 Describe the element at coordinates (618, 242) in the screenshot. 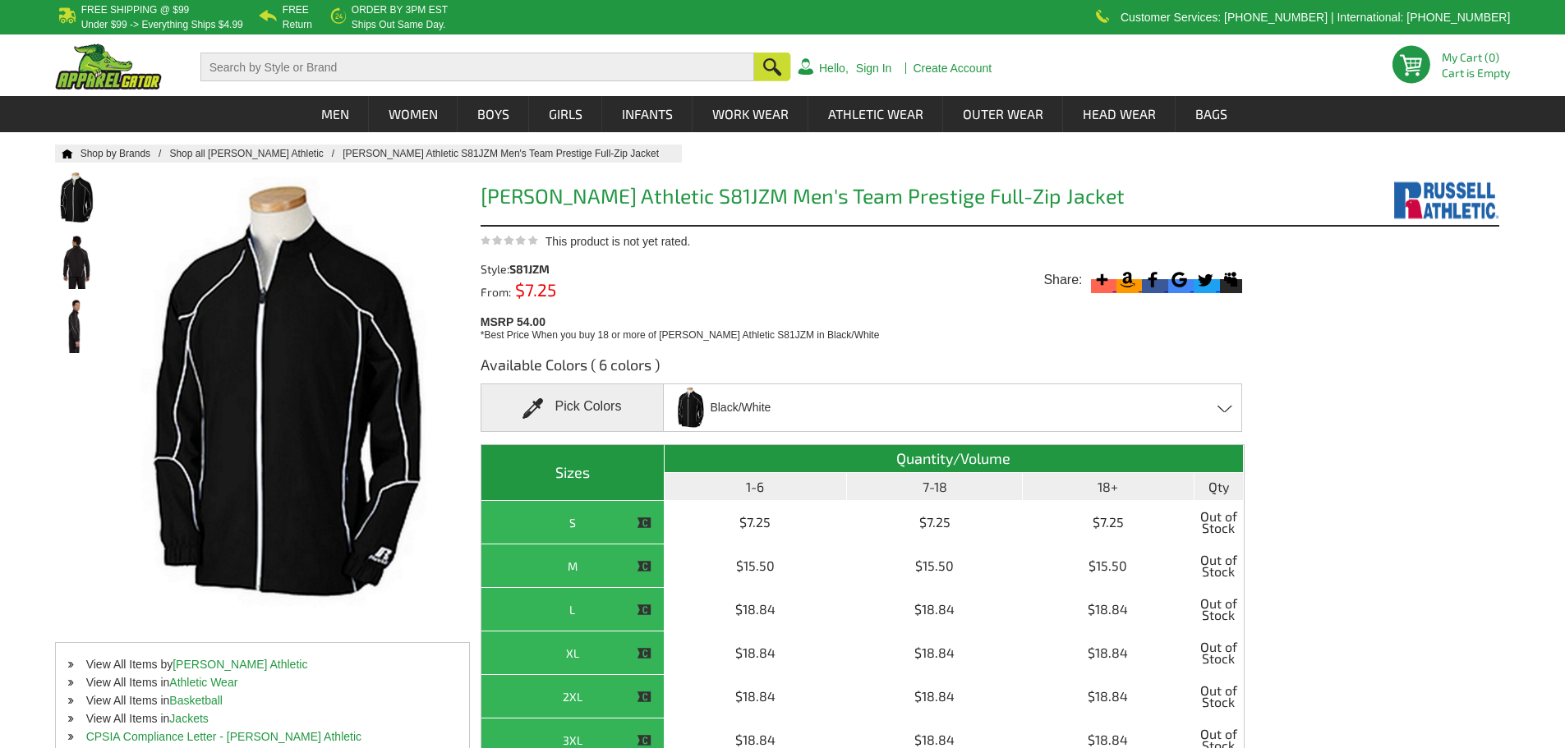

I see `span: This product is not yet rated.` at that location.